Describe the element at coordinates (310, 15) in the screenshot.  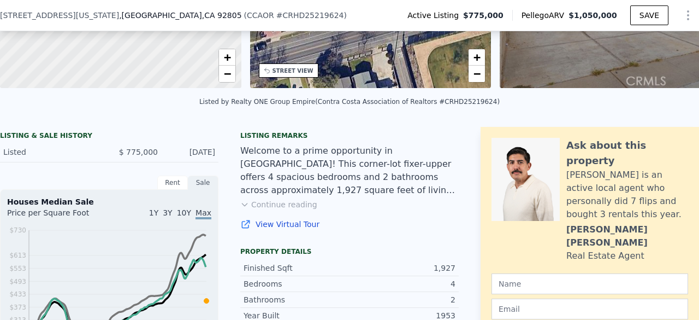
I see `span: # CRHD25219624` at that location.